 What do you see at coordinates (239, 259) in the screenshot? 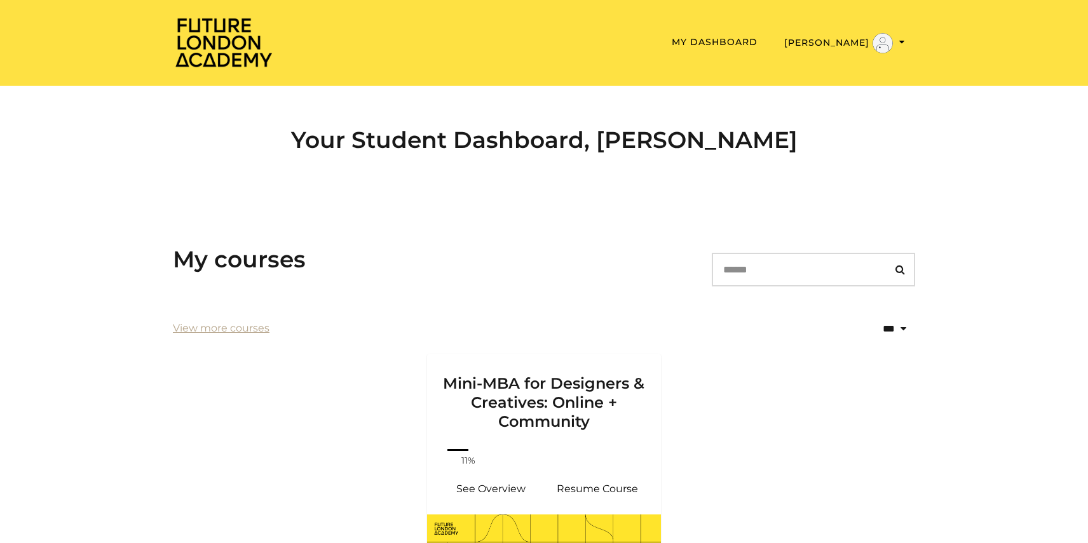
I see `h3: My courses` at bounding box center [239, 259].